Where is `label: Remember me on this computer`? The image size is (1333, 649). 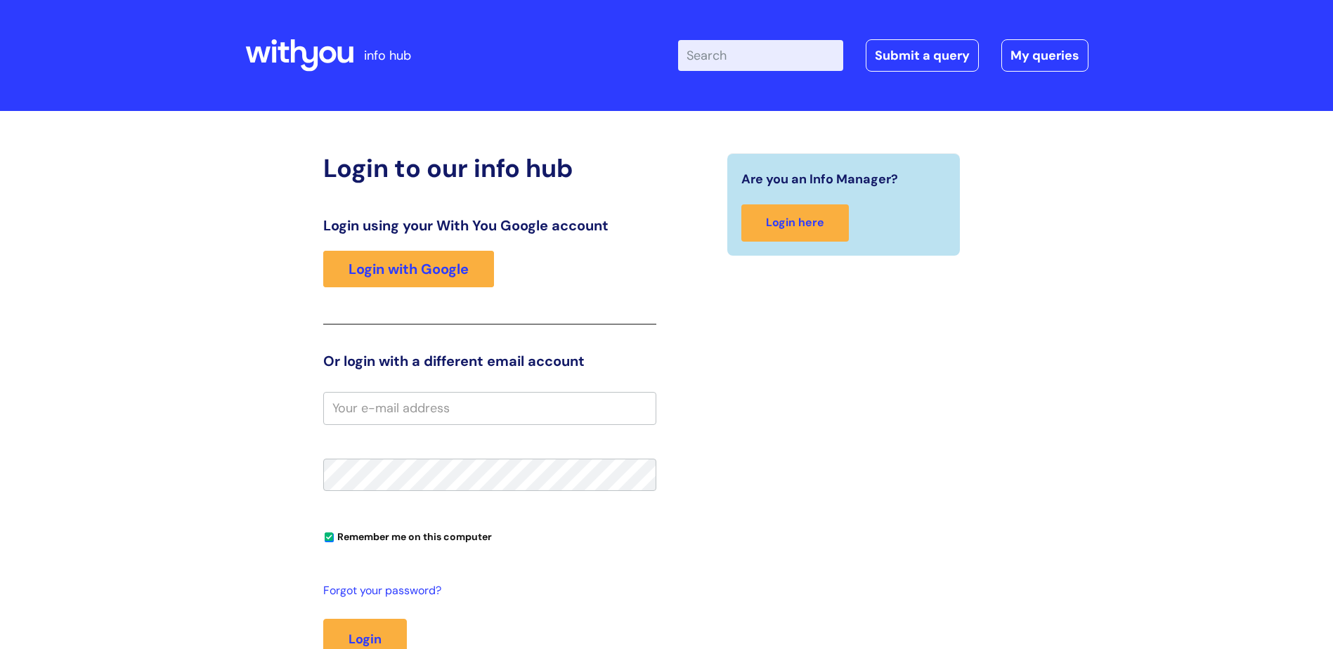 label: Remember me on this computer is located at coordinates (407, 535).